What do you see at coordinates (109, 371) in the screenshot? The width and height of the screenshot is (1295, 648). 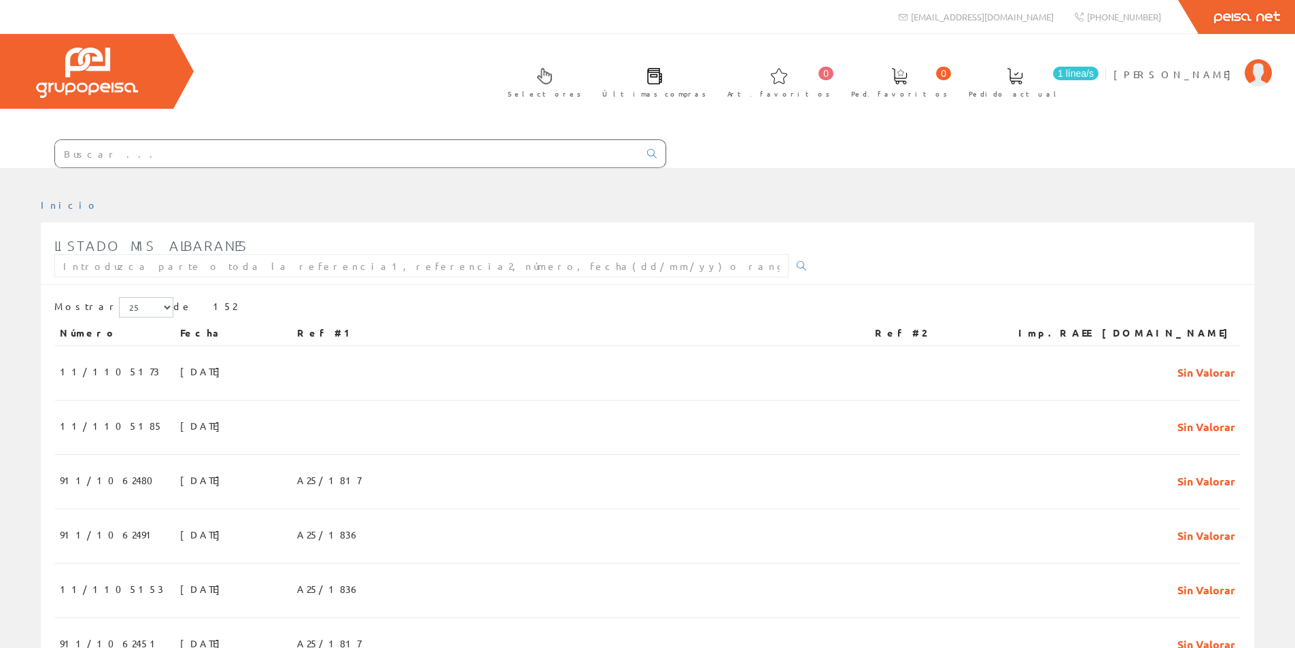 I see `span: 11/1105173` at bounding box center [109, 371].